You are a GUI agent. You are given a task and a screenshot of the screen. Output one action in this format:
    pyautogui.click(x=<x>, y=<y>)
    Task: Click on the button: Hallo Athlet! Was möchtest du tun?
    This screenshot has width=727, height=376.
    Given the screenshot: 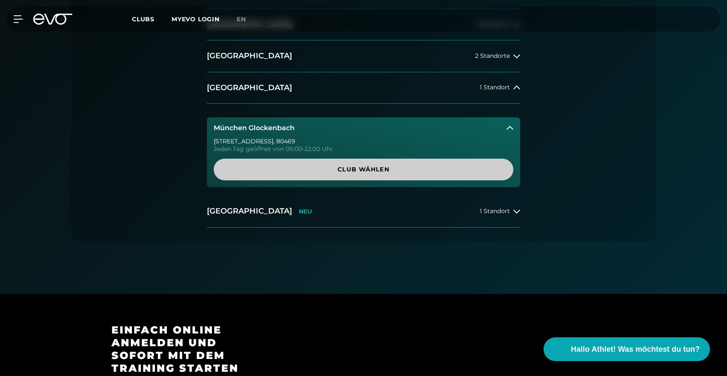 What is the action you would take?
    pyautogui.click(x=627, y=350)
    